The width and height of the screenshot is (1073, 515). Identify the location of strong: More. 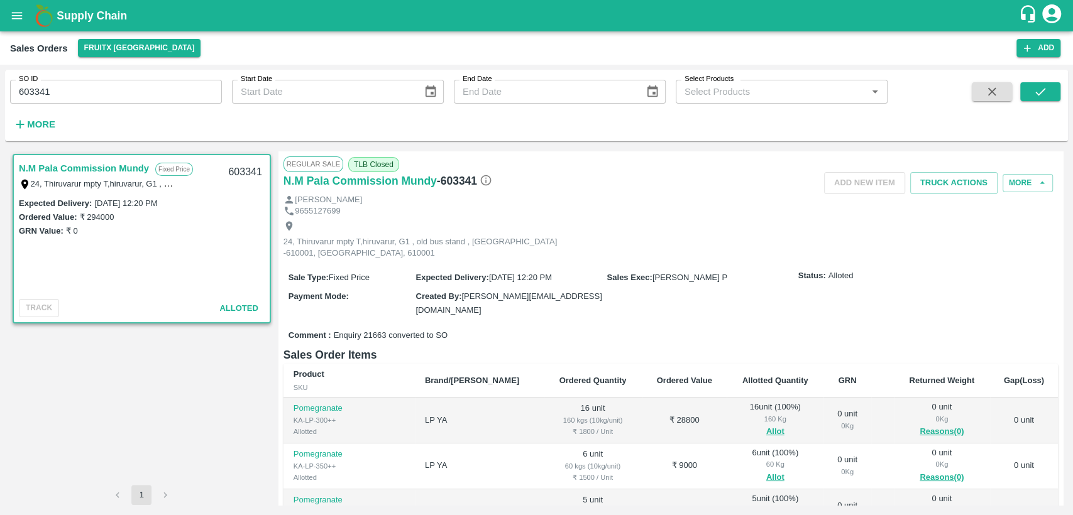
(41, 124).